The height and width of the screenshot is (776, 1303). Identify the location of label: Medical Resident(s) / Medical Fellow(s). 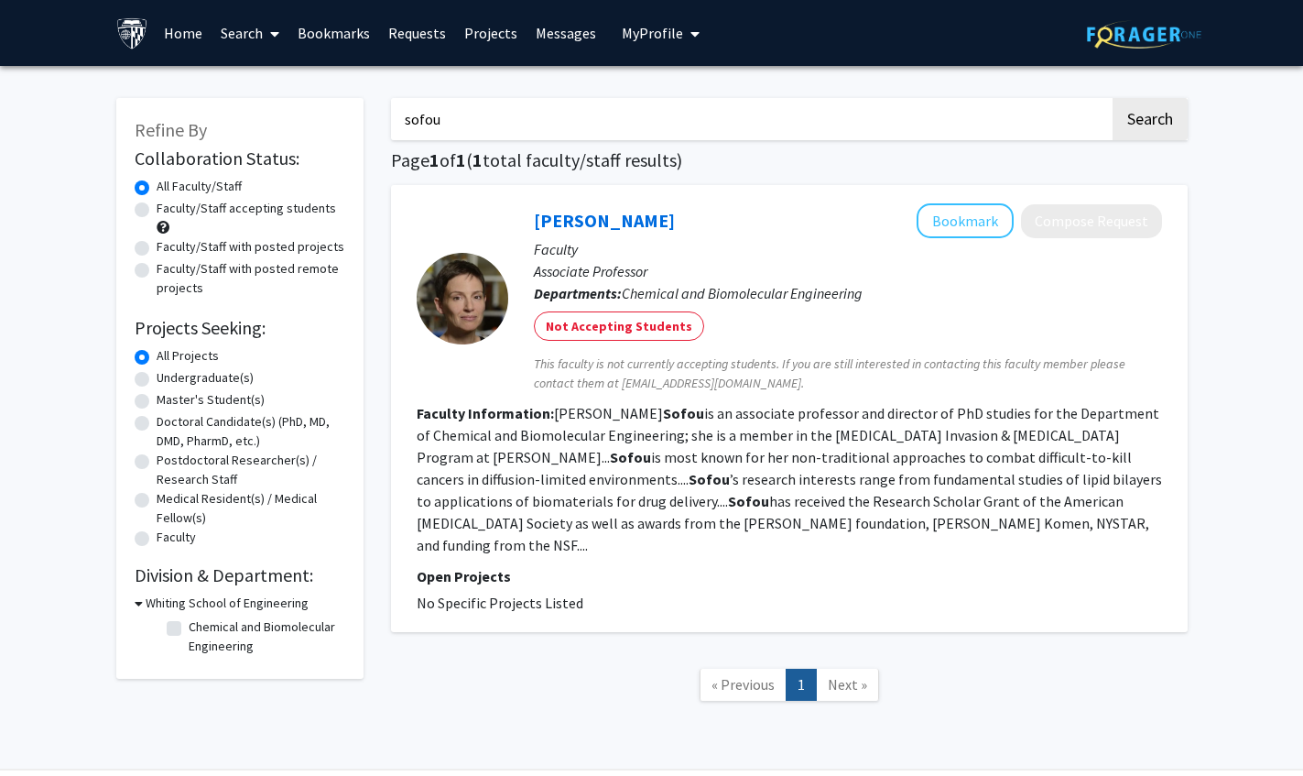
(251, 508).